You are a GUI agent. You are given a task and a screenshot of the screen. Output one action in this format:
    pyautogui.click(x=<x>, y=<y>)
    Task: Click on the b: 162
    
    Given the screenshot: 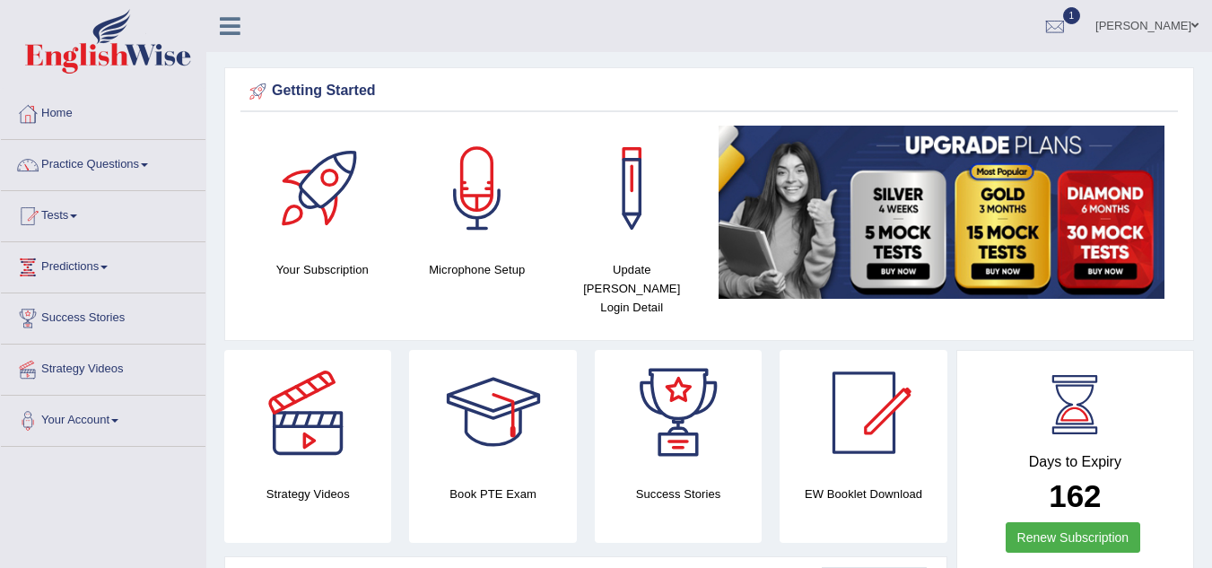 What is the action you would take?
    pyautogui.click(x=1074, y=495)
    